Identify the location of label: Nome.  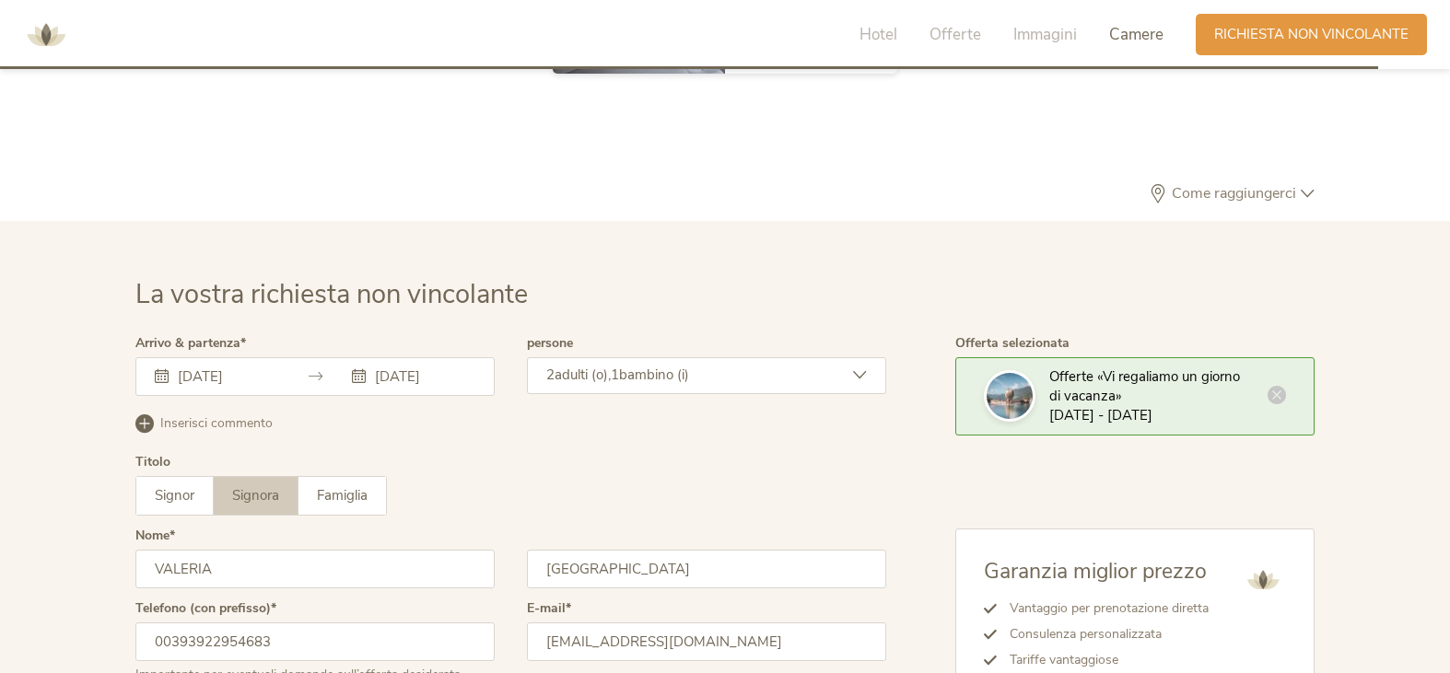
(155, 536).